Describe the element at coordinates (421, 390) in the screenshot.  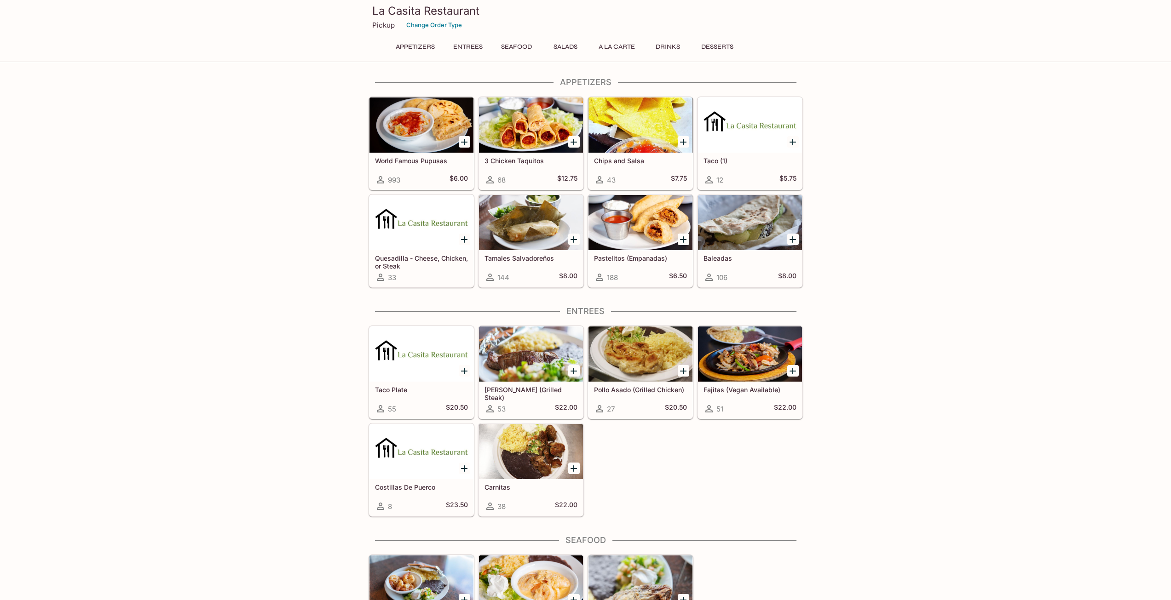
I see `h5: Taco Plate` at that location.